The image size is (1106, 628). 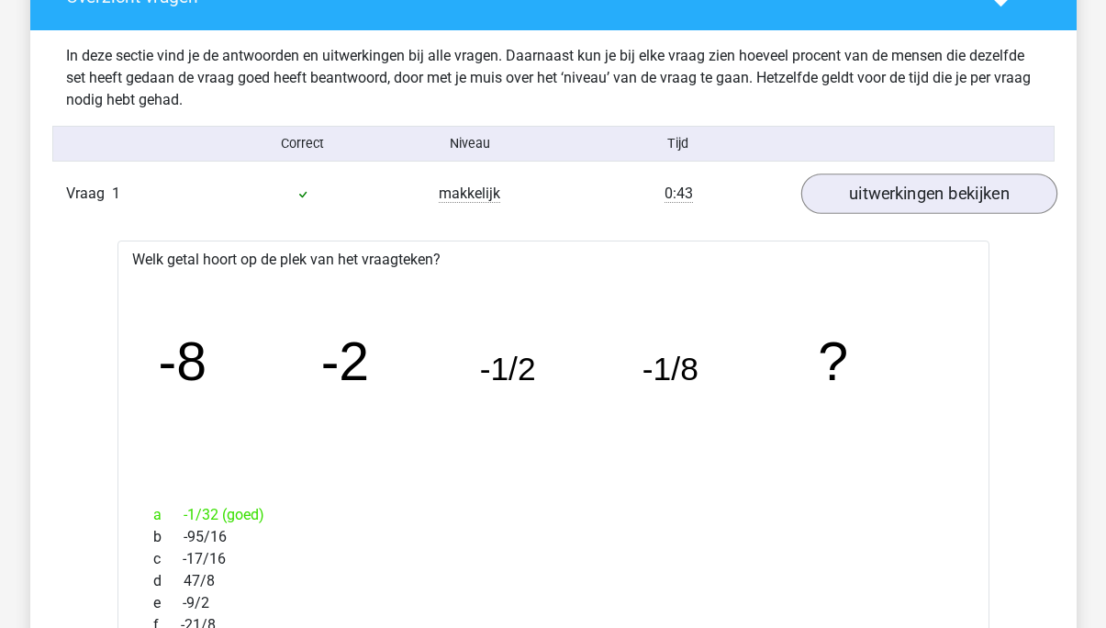 I want to click on span: c, so click(x=168, y=559).